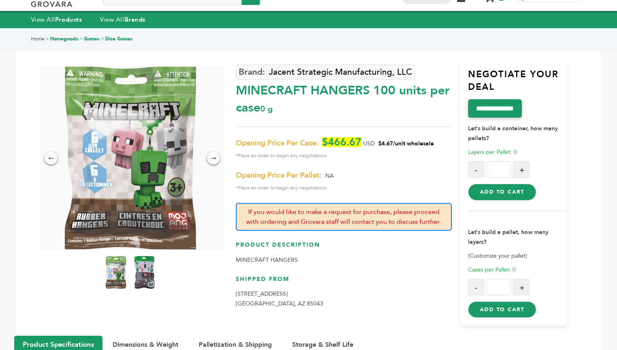 The image size is (617, 350). What do you see at coordinates (266, 109) in the screenshot?
I see `span: 0 g` at bounding box center [266, 109].